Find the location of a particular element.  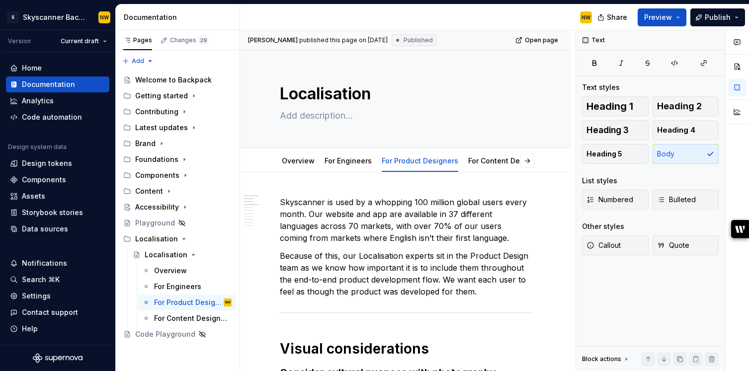

button: Numbered is located at coordinates (615, 200).